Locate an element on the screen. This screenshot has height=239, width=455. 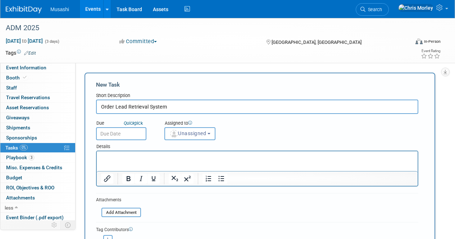
img: ExhibitDay is located at coordinates (24, 10).